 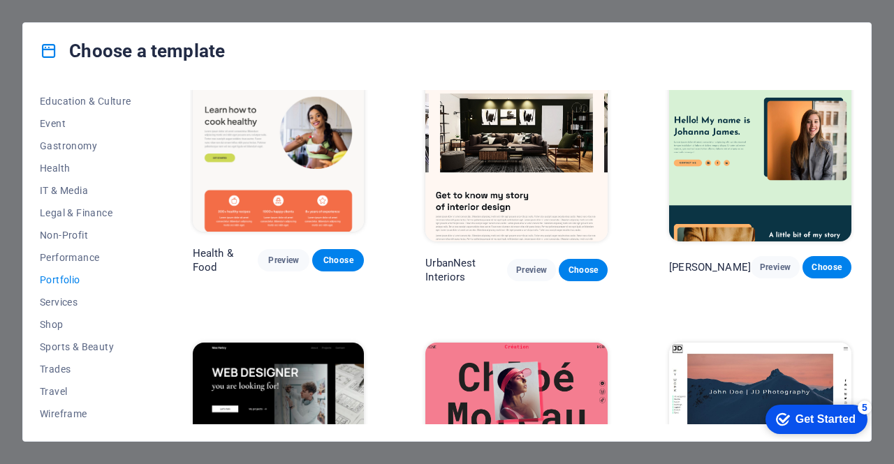 What do you see at coordinates (85, 124) in the screenshot?
I see `button: Event` at bounding box center [85, 124].